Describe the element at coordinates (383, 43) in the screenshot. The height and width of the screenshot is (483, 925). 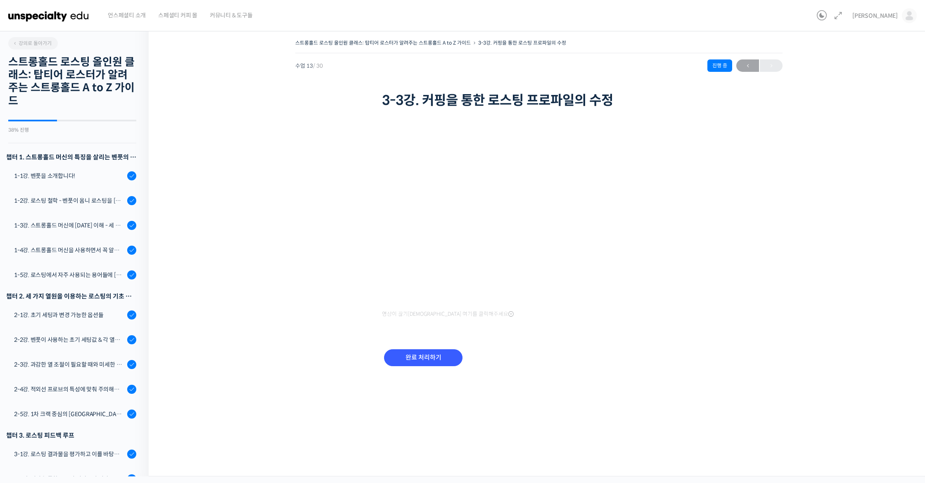
I see `a: 스트롱홀드 로스팅 올인원 클래스: 탑티어 로스터가 알려주는 스트롱홀드 A to Z 가이드` at that location.